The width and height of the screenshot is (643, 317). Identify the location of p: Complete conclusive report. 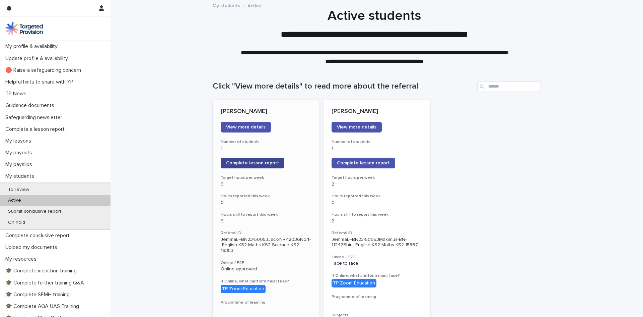
(39, 235).